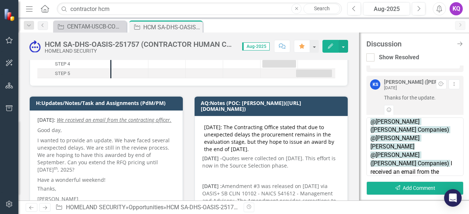 The image size is (469, 214). Describe the element at coordinates (140, 51) in the screenshot. I see `div: HOMELAND SECURITY` at that location.